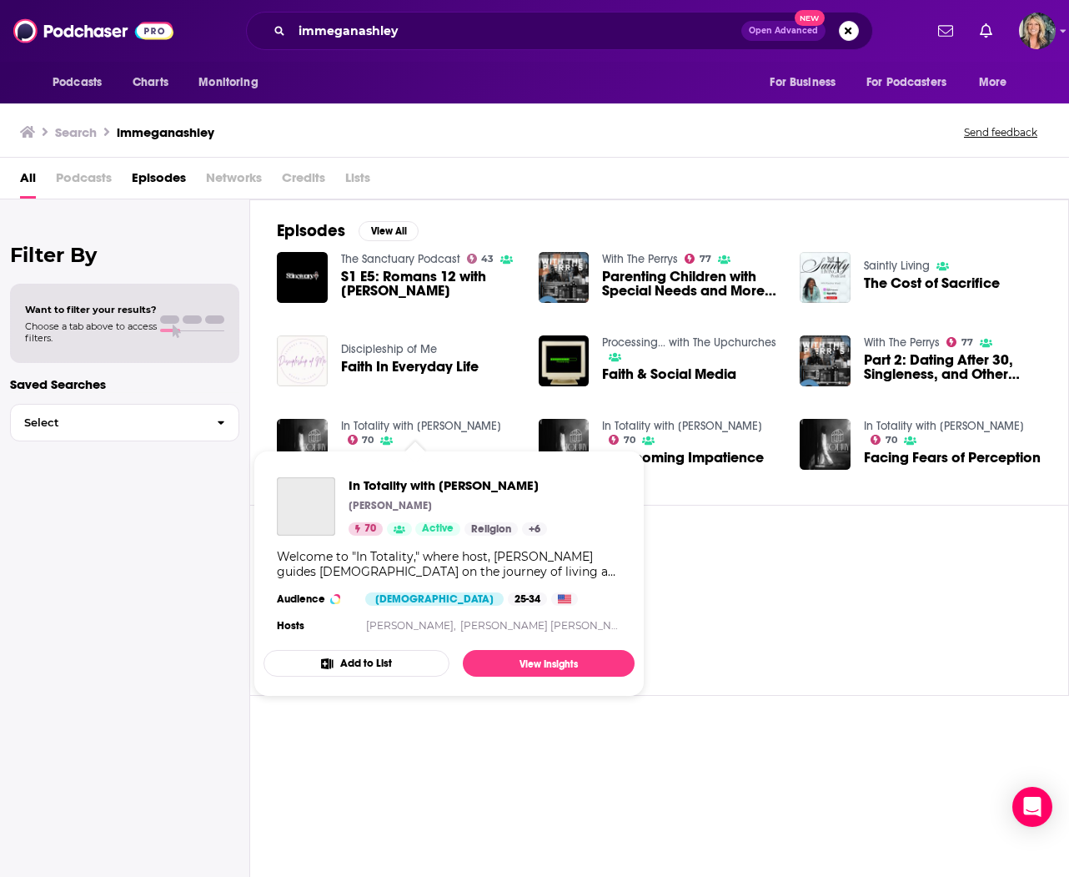  I want to click on h2: Episodes, so click(311, 230).